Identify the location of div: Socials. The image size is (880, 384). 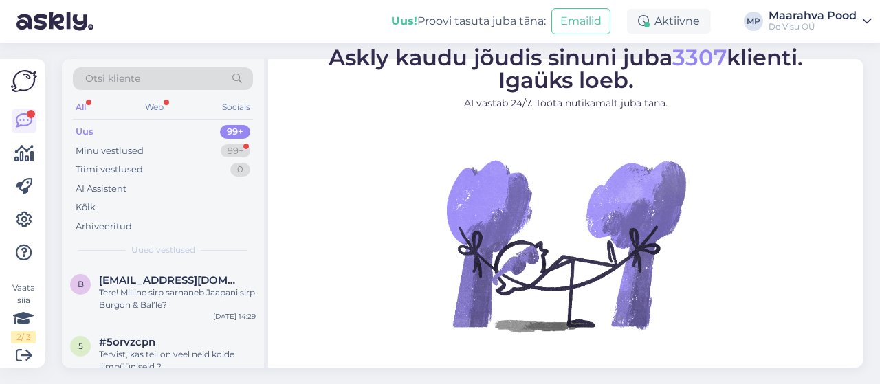
(236, 107).